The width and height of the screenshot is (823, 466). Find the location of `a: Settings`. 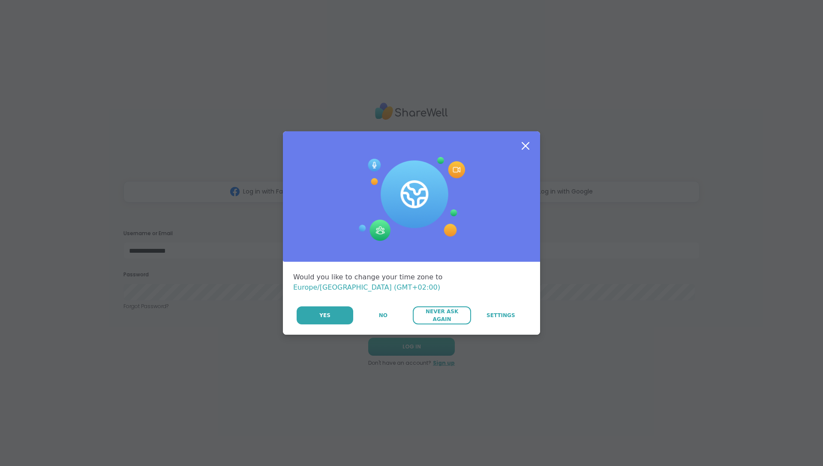

a: Settings is located at coordinates (501, 315).